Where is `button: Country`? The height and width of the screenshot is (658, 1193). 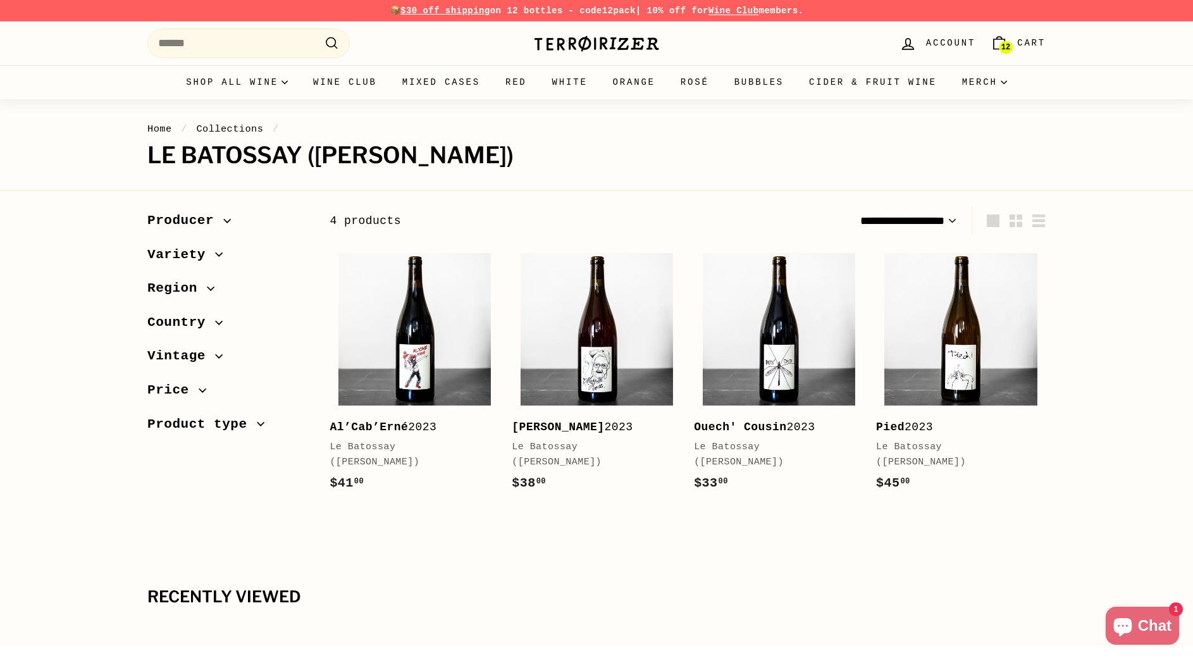 button: Country is located at coordinates (228, 326).